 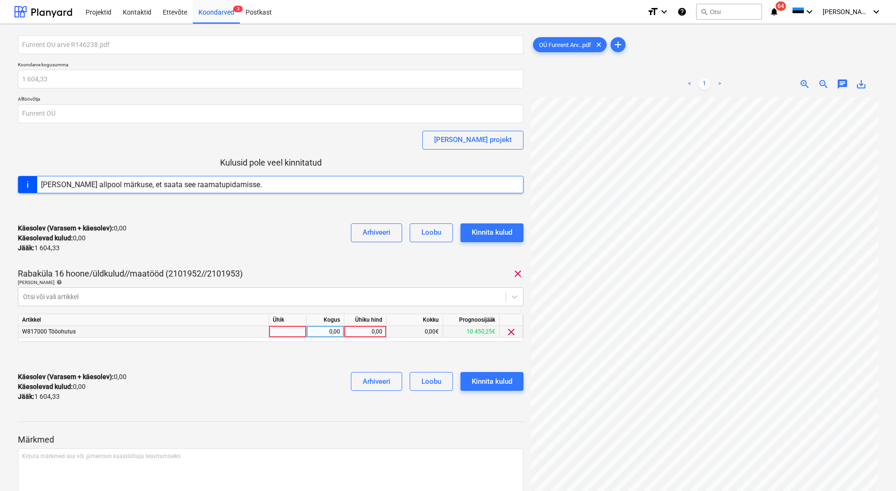 I want to click on i: Abikeskus, so click(x=682, y=12).